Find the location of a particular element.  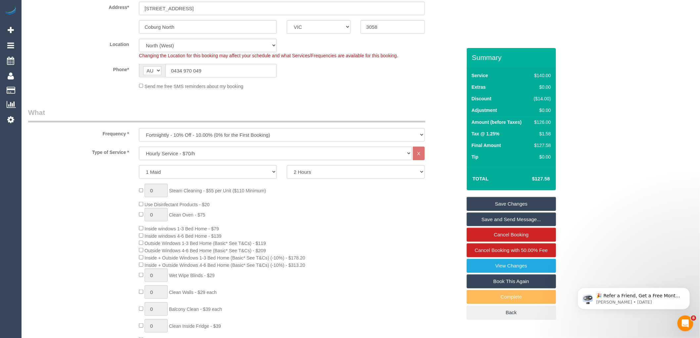

span: Clean Walls - $29 each is located at coordinates (193, 292).